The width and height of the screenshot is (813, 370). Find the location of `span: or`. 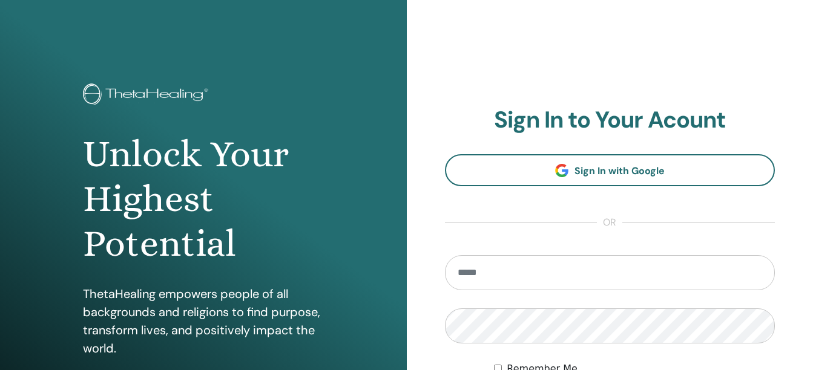

span: or is located at coordinates (609, 223).